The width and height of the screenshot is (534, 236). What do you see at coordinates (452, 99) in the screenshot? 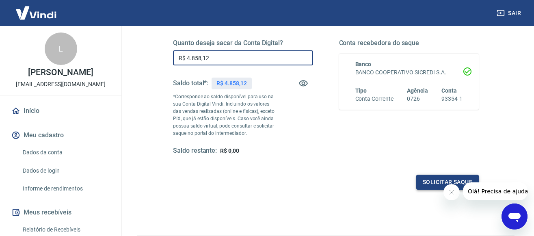
I see `h6: 93354-1` at bounding box center [452, 99].